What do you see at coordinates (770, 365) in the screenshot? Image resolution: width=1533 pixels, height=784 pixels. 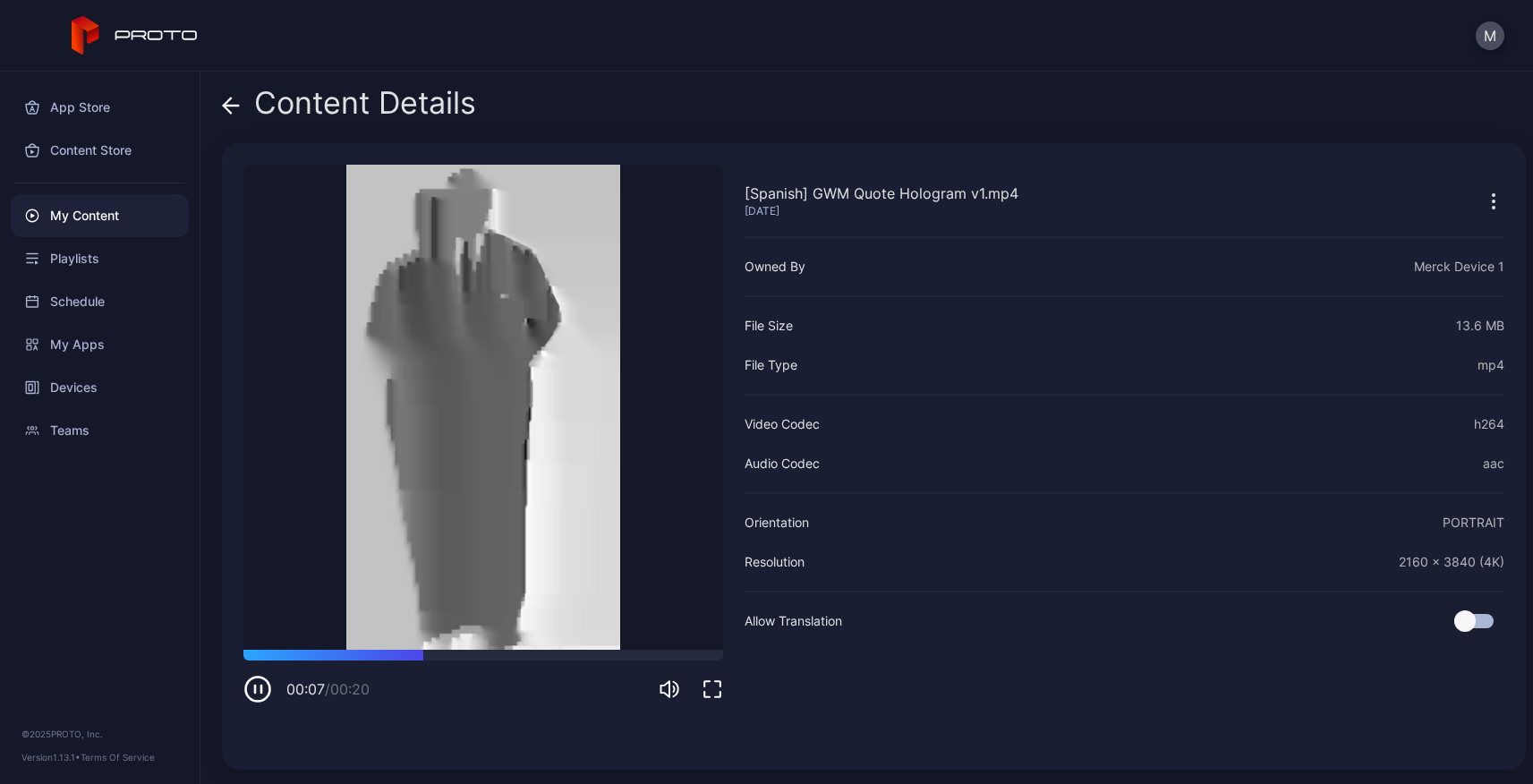 I see `div: File Type` at bounding box center [770, 365].